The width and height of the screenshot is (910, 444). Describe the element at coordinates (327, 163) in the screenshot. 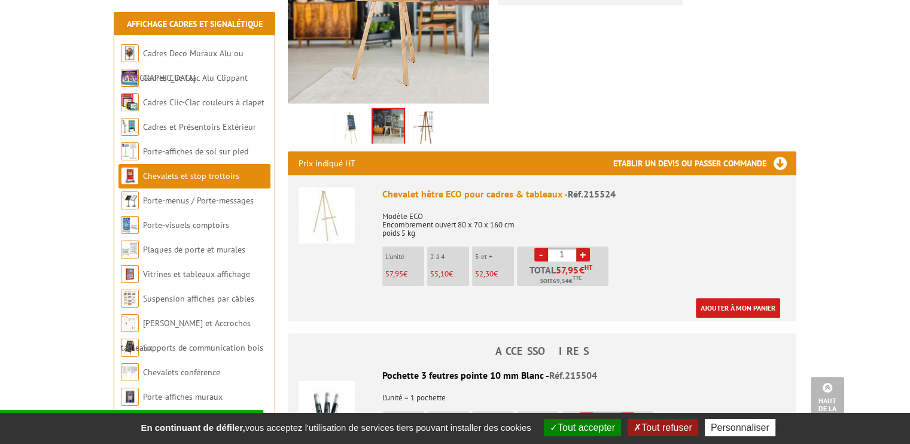

I see `p: Prix indiqué HT` at that location.